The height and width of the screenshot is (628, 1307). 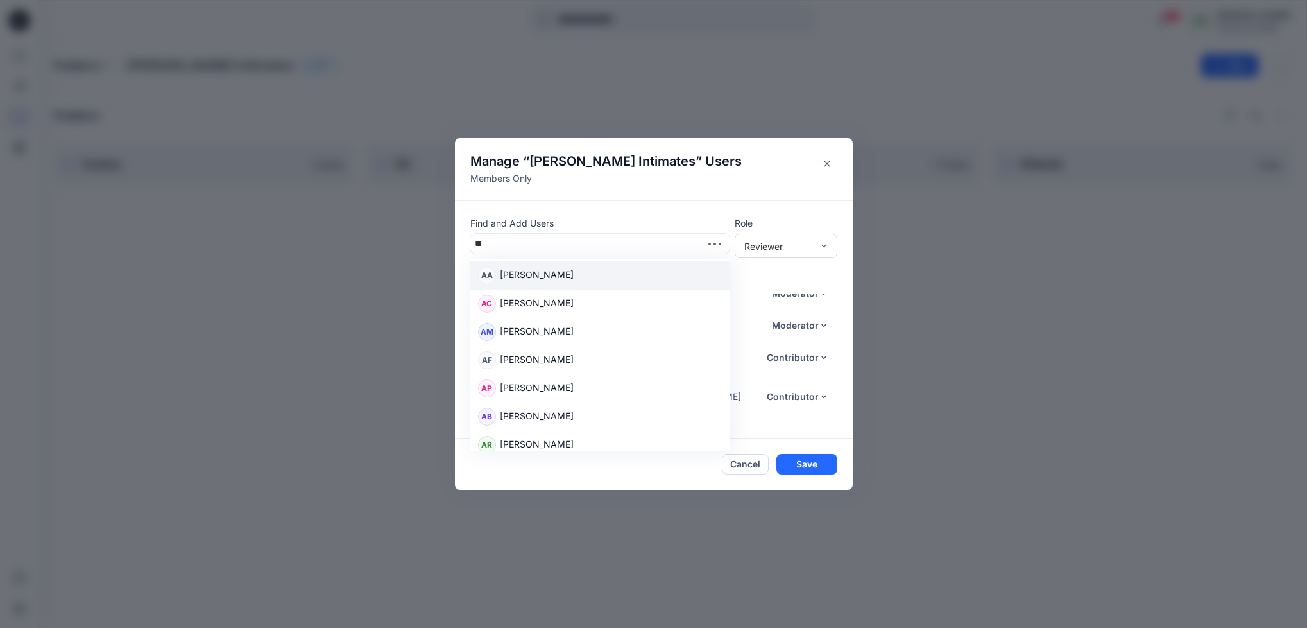 I want to click on h4: Manage “ ” Users, so click(x=606, y=161).